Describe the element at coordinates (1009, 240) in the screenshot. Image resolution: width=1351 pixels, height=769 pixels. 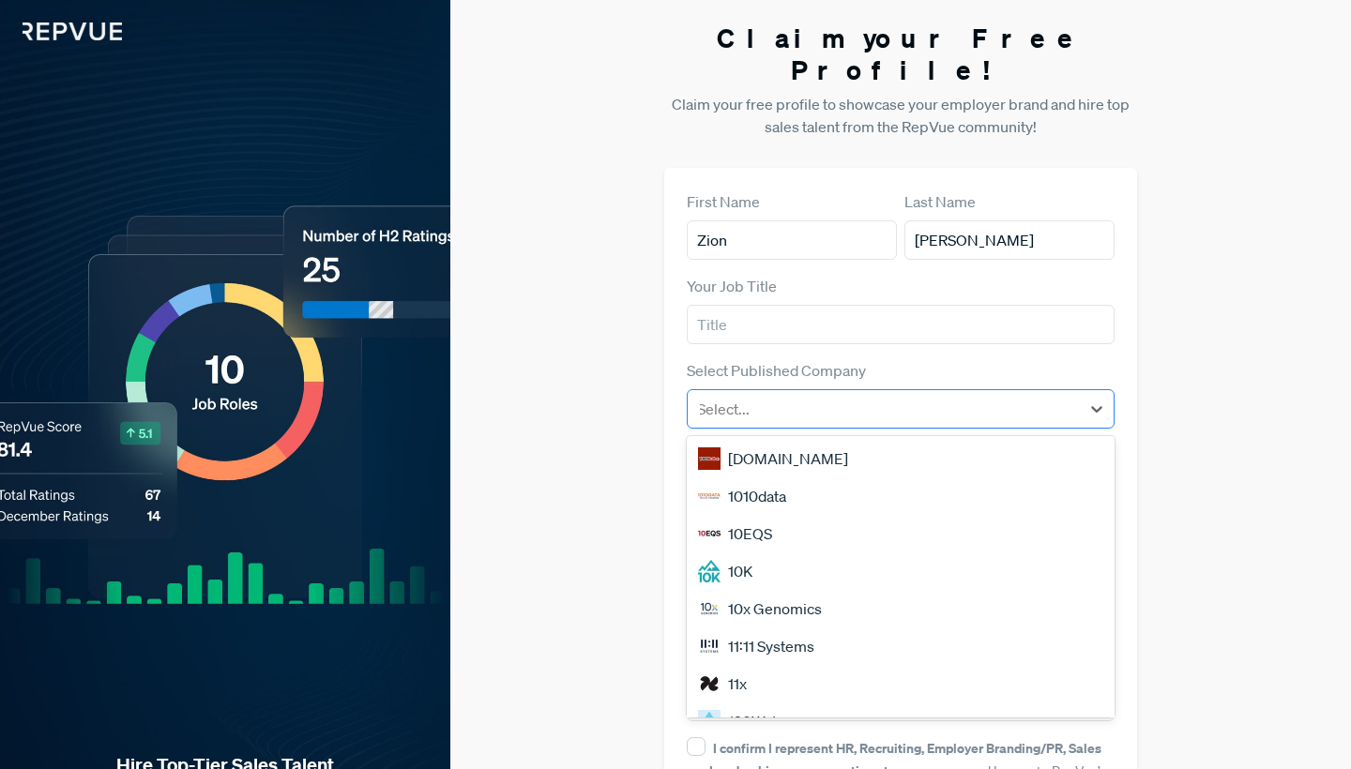
I see `input: Last Name` at that location.